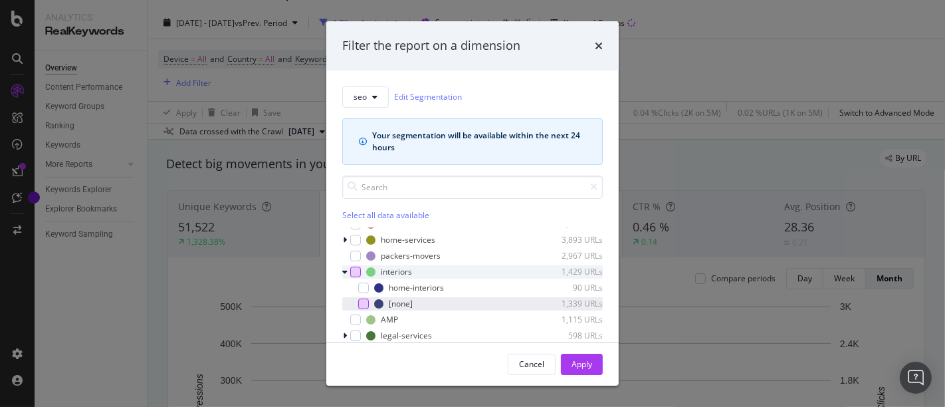 This screenshot has width=945, height=407. Describe the element at coordinates (473, 142) in the screenshot. I see `div: info banner` at that location.